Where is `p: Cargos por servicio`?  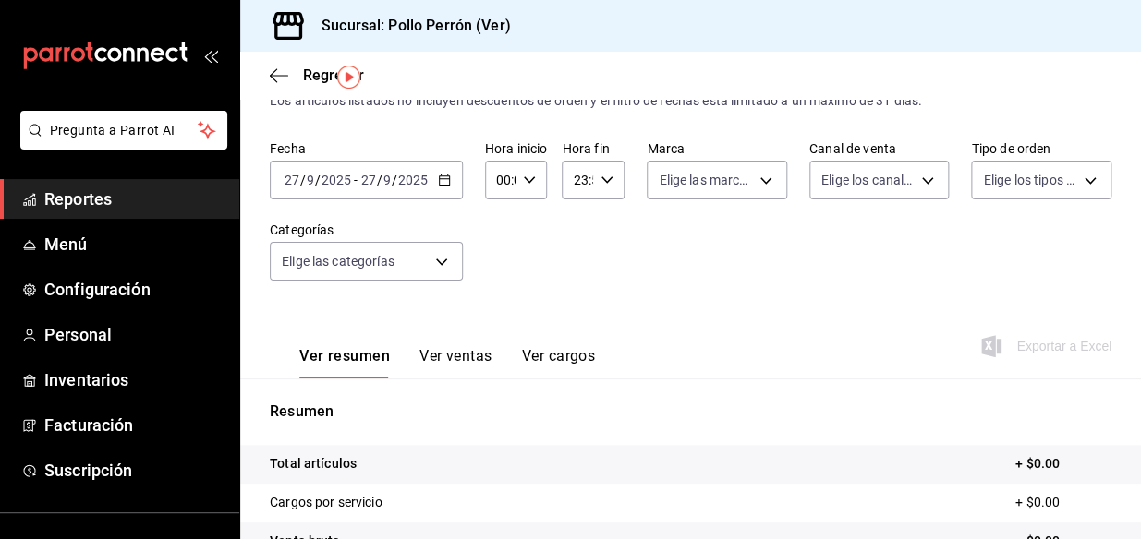
p: Cargos por servicio is located at coordinates (326, 502).